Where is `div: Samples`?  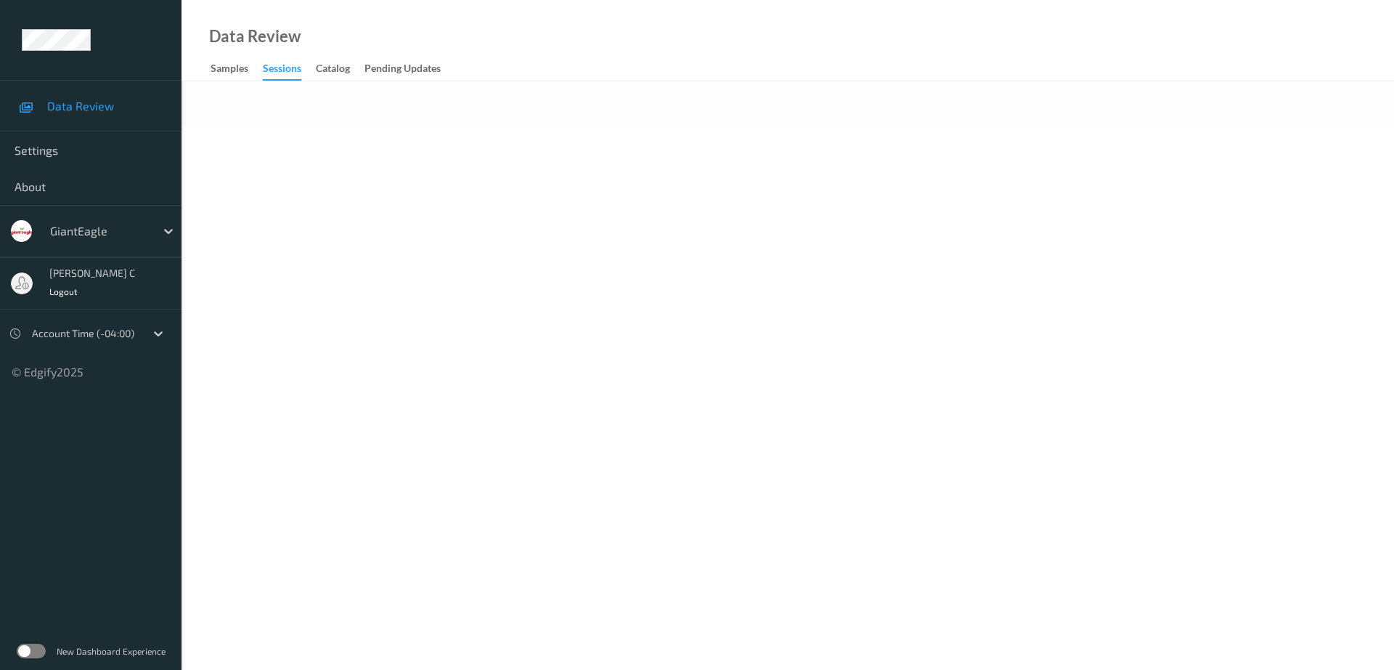 div: Samples is located at coordinates (229, 70).